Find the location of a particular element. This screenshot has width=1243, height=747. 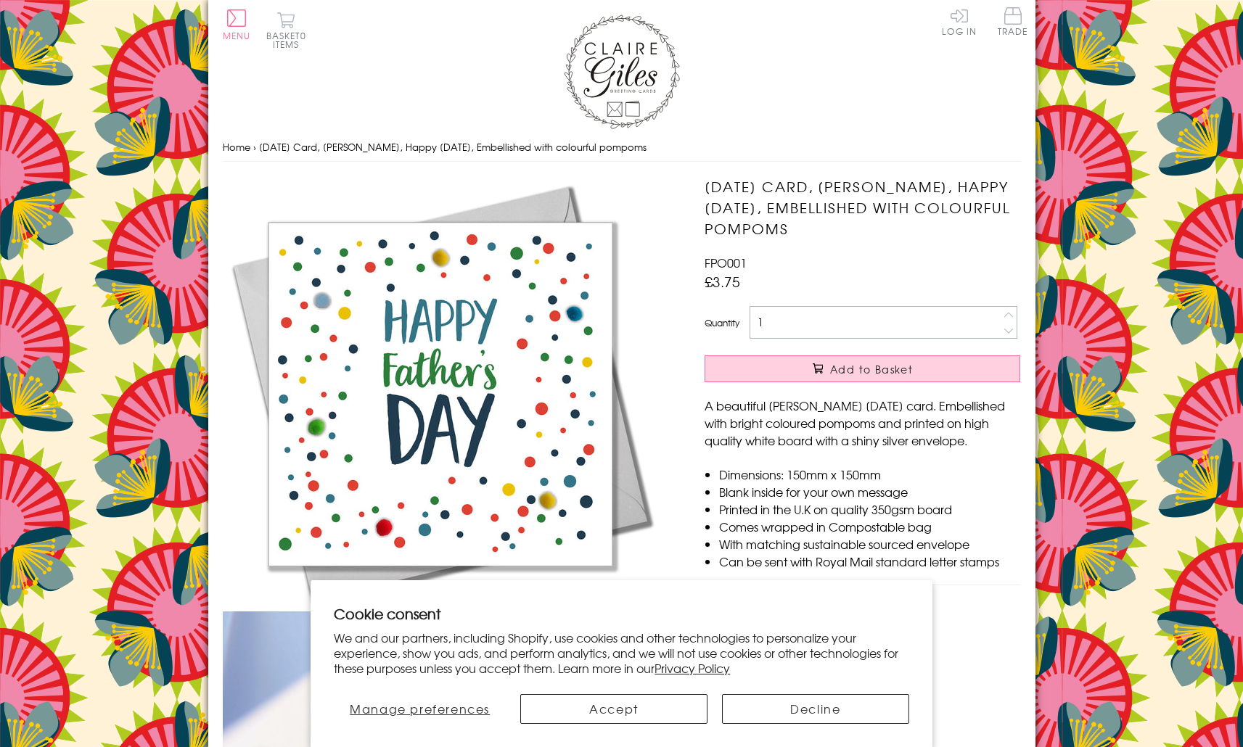

nav: breadcrumbs is located at coordinates (622, 147).